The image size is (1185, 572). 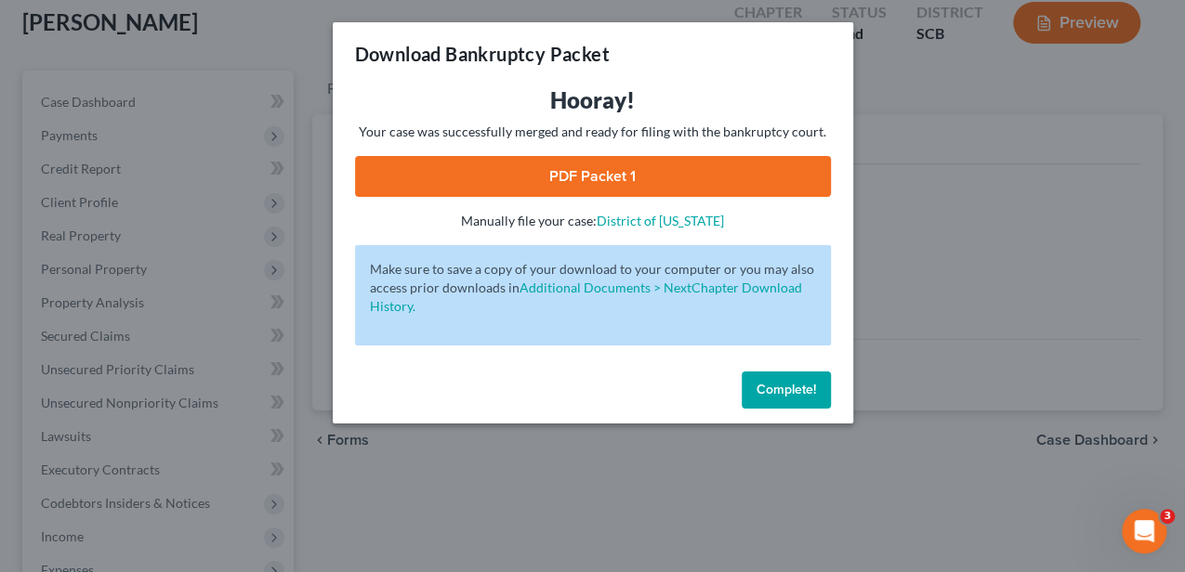 I want to click on a: PDF Packet 1, so click(x=593, y=177).